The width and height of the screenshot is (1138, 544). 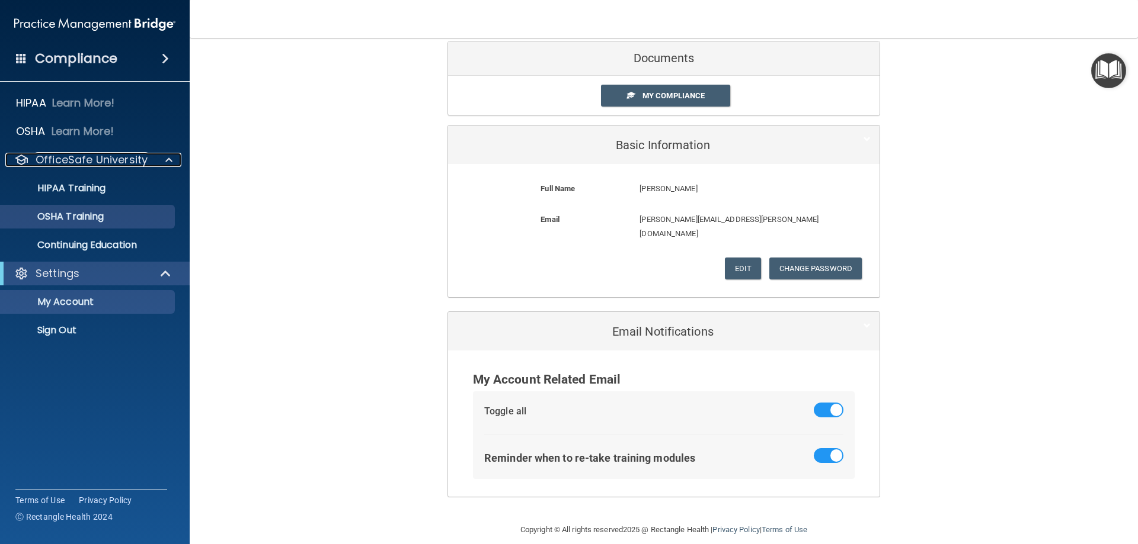 I want to click on p: HIPAA, so click(x=31, y=103).